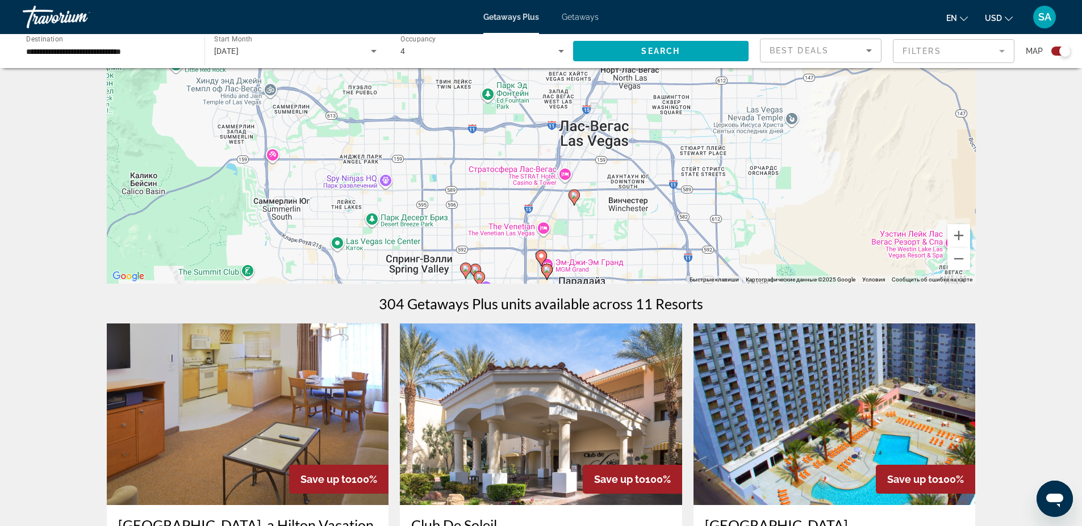 The height and width of the screenshot is (526, 1082). What do you see at coordinates (403, 51) in the screenshot?
I see `span: 4` at bounding box center [403, 51].